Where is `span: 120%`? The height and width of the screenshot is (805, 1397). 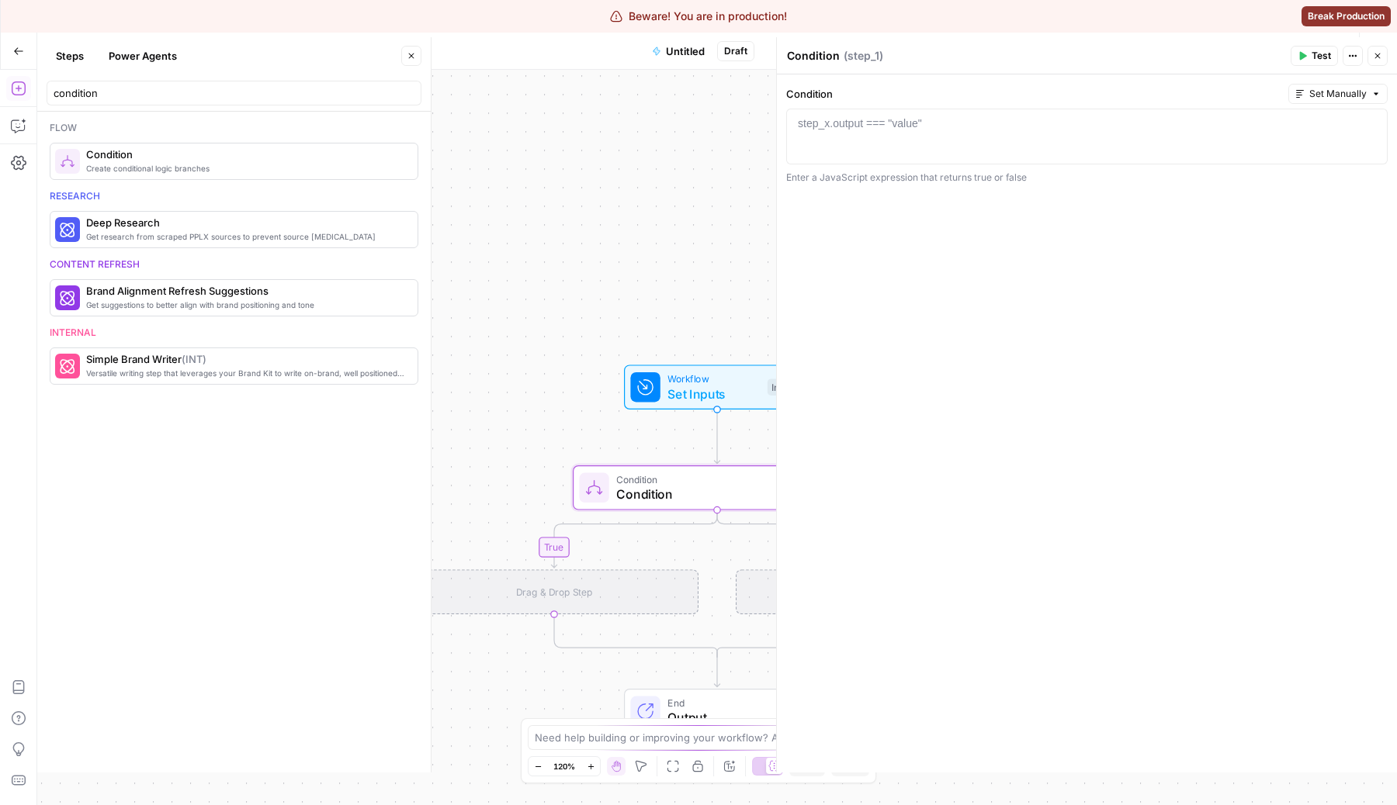
span: 120% is located at coordinates (564, 767).